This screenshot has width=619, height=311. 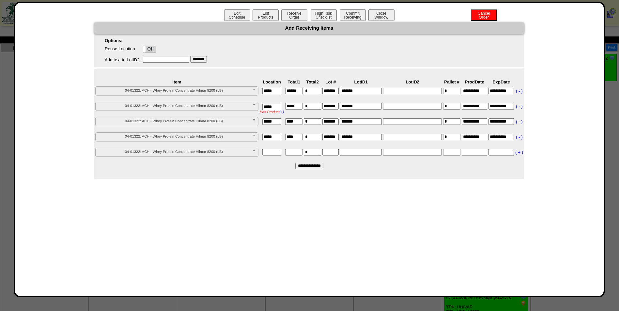 What do you see at coordinates (451, 82) in the screenshot?
I see `th: Pallet #` at bounding box center [451, 82].